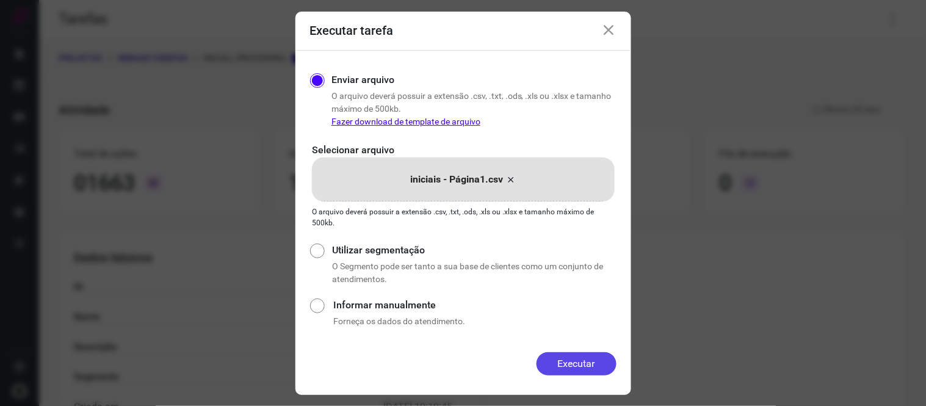 The image size is (926, 406). What do you see at coordinates (473, 273) in the screenshot?
I see `p: O Segmento pode ser tanto a sua base de clientes como um conjunto de atendimentos.` at bounding box center [473, 273].